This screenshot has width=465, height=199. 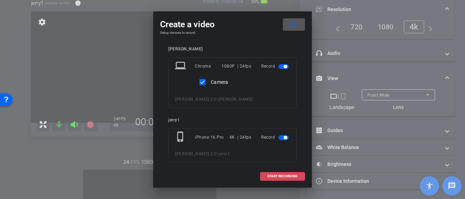 I want to click on h4: Setup devices to record, so click(x=233, y=33).